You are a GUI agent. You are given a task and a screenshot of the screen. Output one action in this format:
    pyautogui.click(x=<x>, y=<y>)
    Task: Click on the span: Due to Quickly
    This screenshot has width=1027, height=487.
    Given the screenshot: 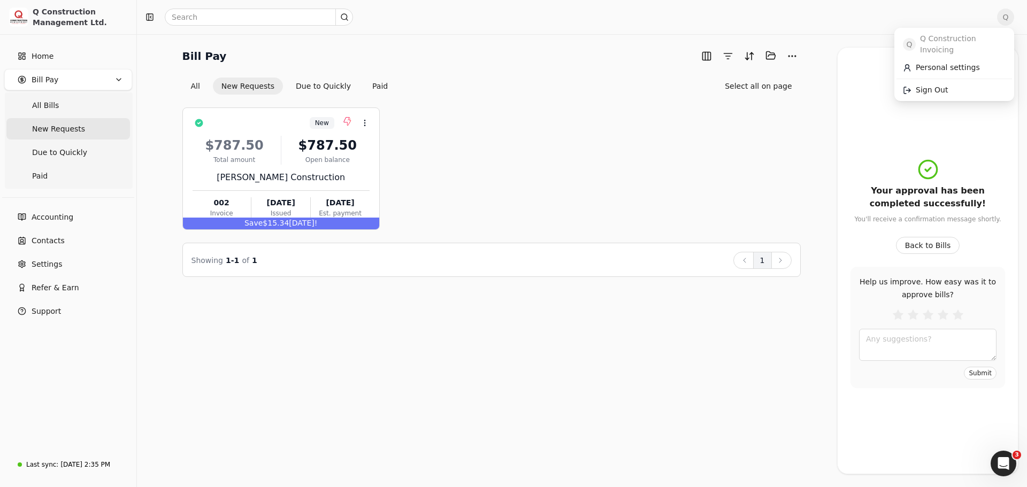 What is the action you would take?
    pyautogui.click(x=59, y=152)
    